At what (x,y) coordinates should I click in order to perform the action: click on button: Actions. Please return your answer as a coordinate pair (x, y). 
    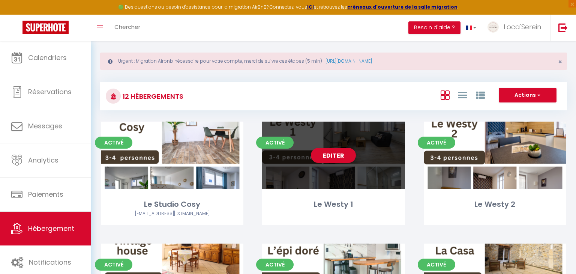
    Looking at the image, I should click on (528, 95).